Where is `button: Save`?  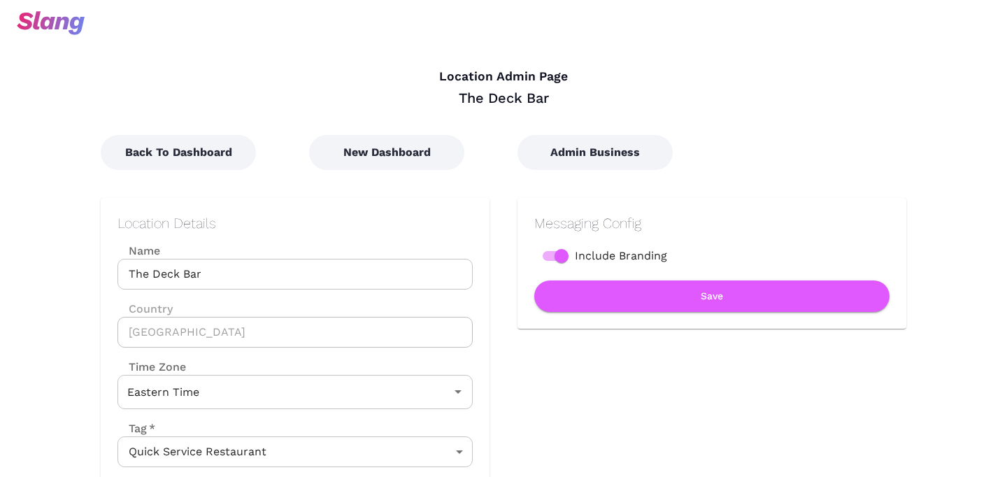
button: Save is located at coordinates (712, 296).